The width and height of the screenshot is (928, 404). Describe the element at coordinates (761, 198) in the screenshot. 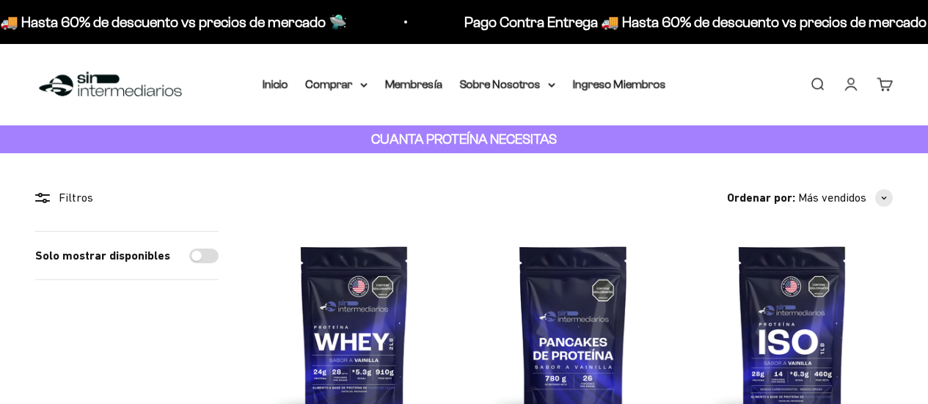

I see `span: Ordenar por:` at that location.